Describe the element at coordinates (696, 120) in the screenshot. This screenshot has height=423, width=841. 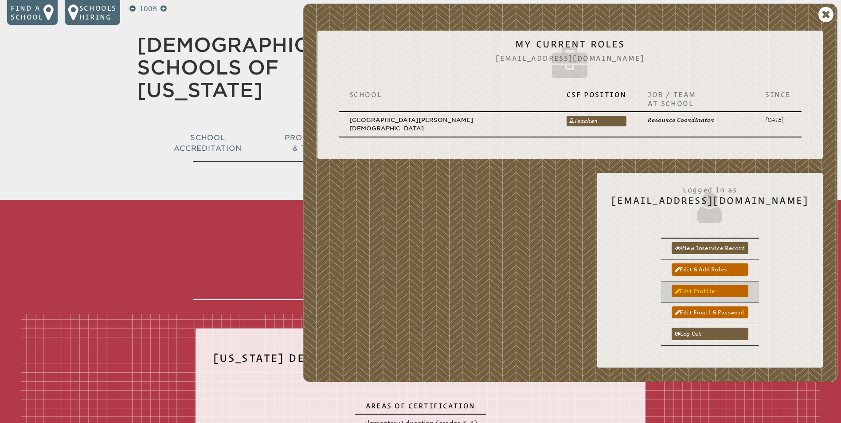
I see `p: Resource Coordinator` at that location.